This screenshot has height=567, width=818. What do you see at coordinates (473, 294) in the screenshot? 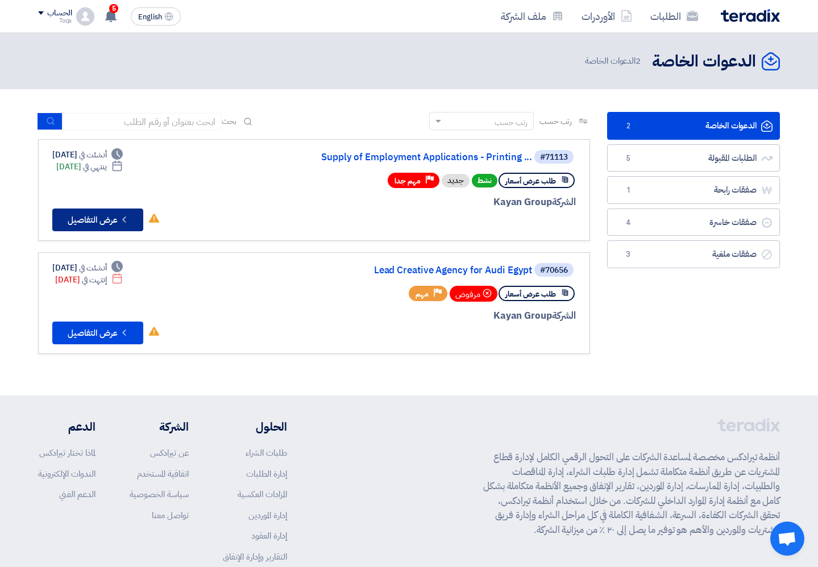
I see `div: مرفوض` at bounding box center [473, 294].